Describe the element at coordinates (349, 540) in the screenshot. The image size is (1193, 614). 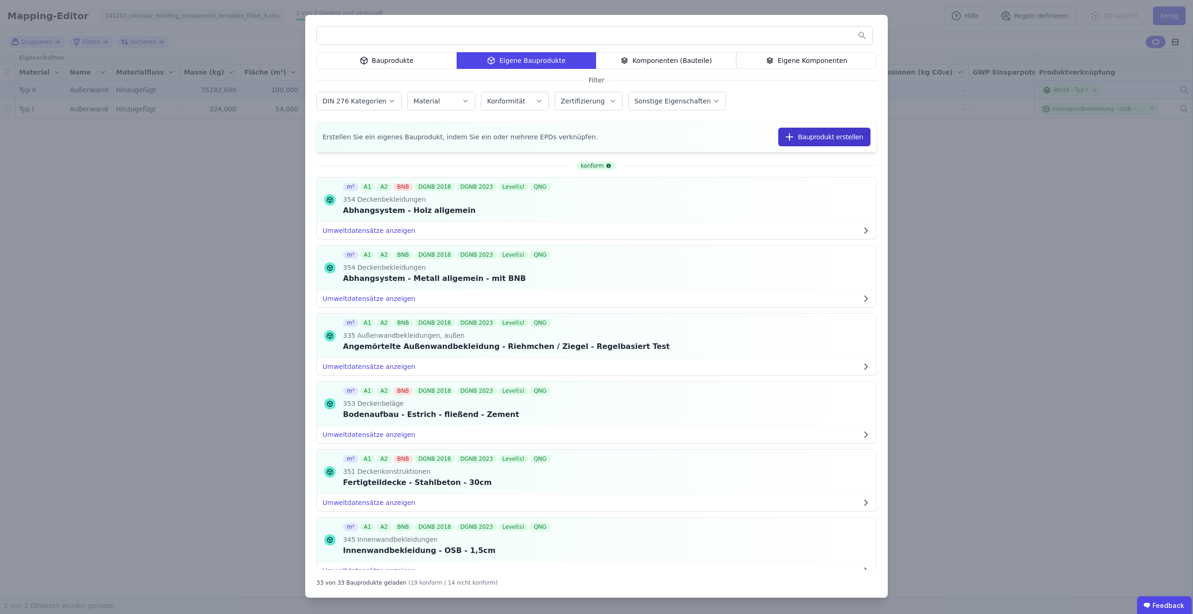
I see `span: 345` at that location.